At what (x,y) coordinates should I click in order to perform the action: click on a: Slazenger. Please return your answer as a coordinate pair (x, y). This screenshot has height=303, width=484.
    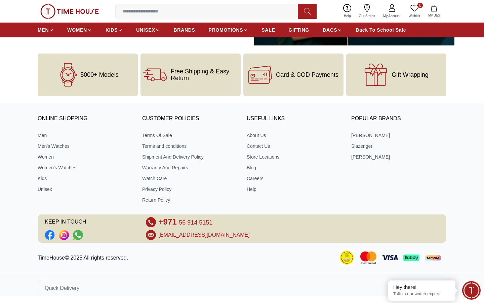
    Looking at the image, I should click on (399, 146).